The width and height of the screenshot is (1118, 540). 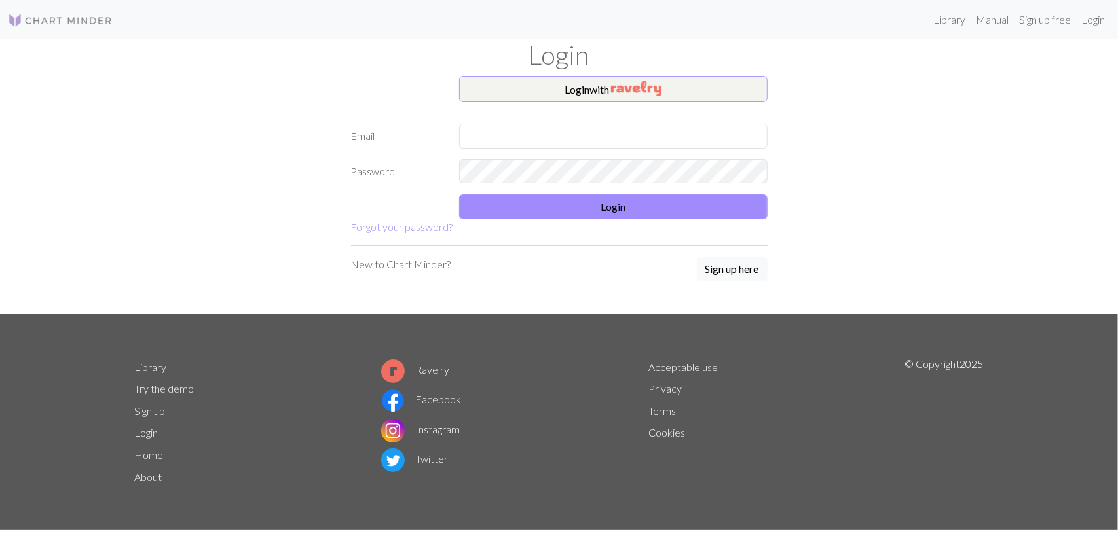 What do you see at coordinates (415, 369) in the screenshot?
I see `a: Ravelry` at bounding box center [415, 369].